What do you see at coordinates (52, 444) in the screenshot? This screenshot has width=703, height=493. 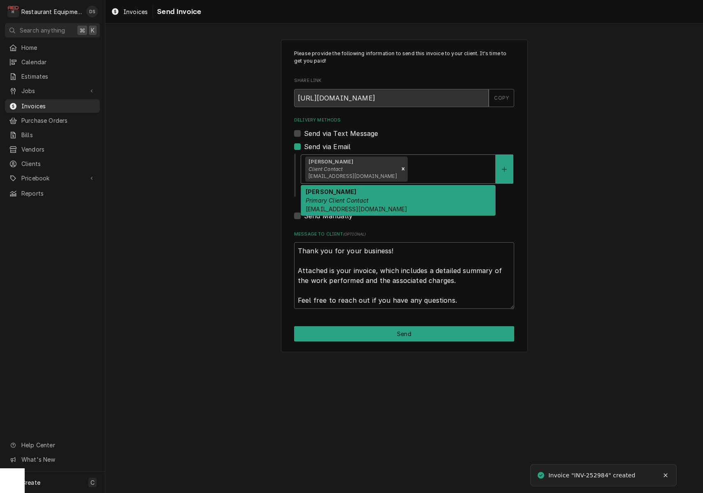 I see `a: Go to Help Center` at bounding box center [52, 444].